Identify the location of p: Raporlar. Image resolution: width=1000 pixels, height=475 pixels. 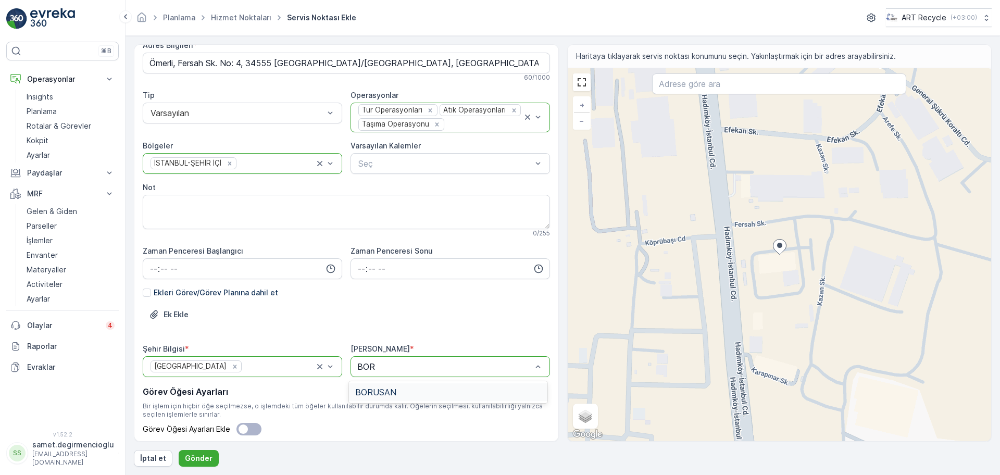
(71, 346).